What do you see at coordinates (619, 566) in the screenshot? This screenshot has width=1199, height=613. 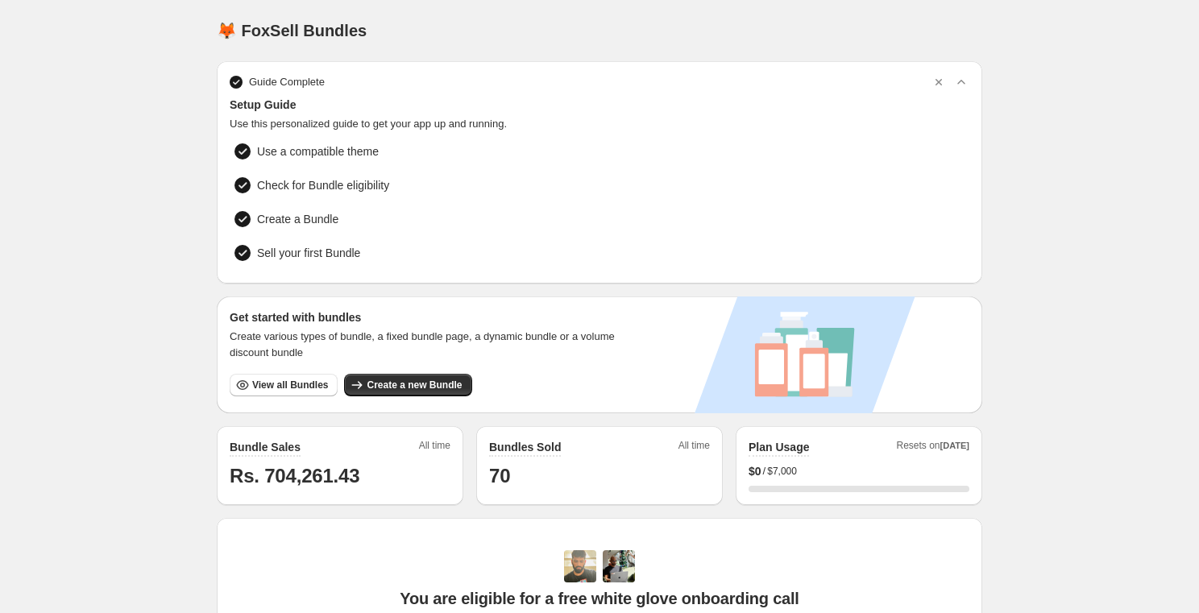 I see `img: Prakhar` at bounding box center [619, 566].